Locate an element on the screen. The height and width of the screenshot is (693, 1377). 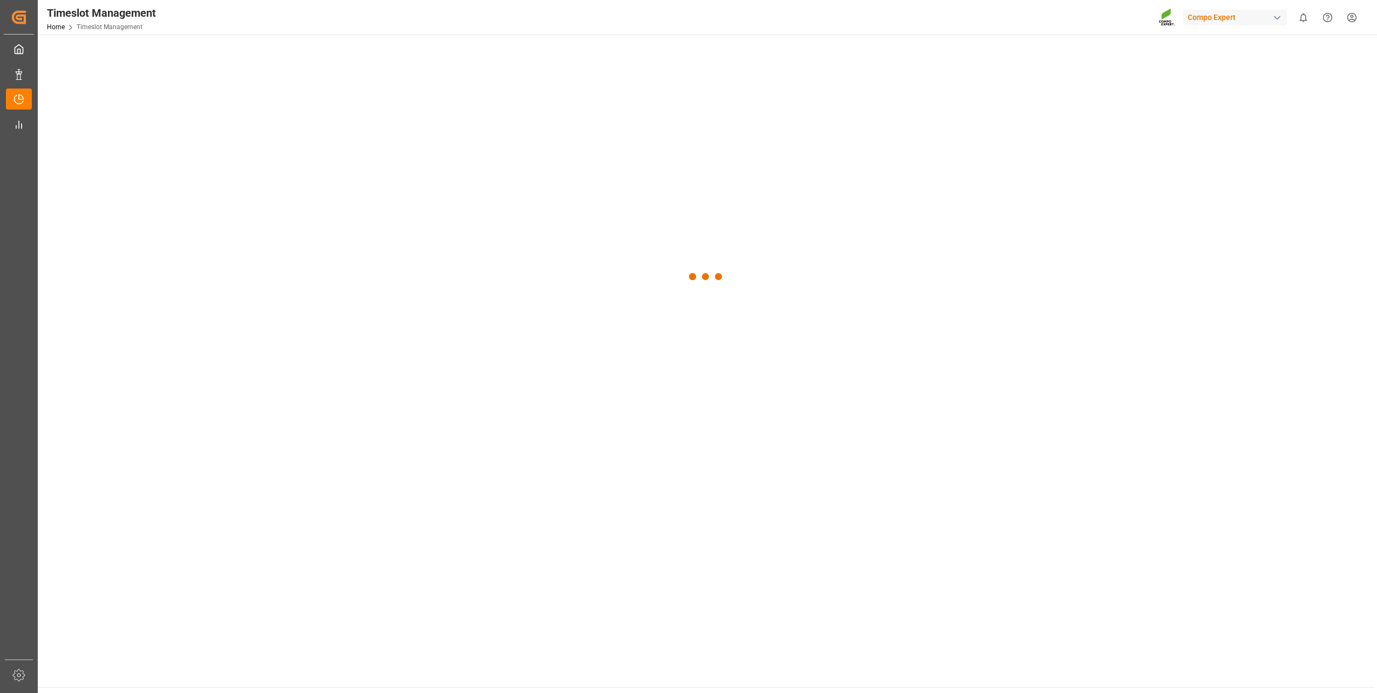
button: Compo Expert is located at coordinates (1237, 17).